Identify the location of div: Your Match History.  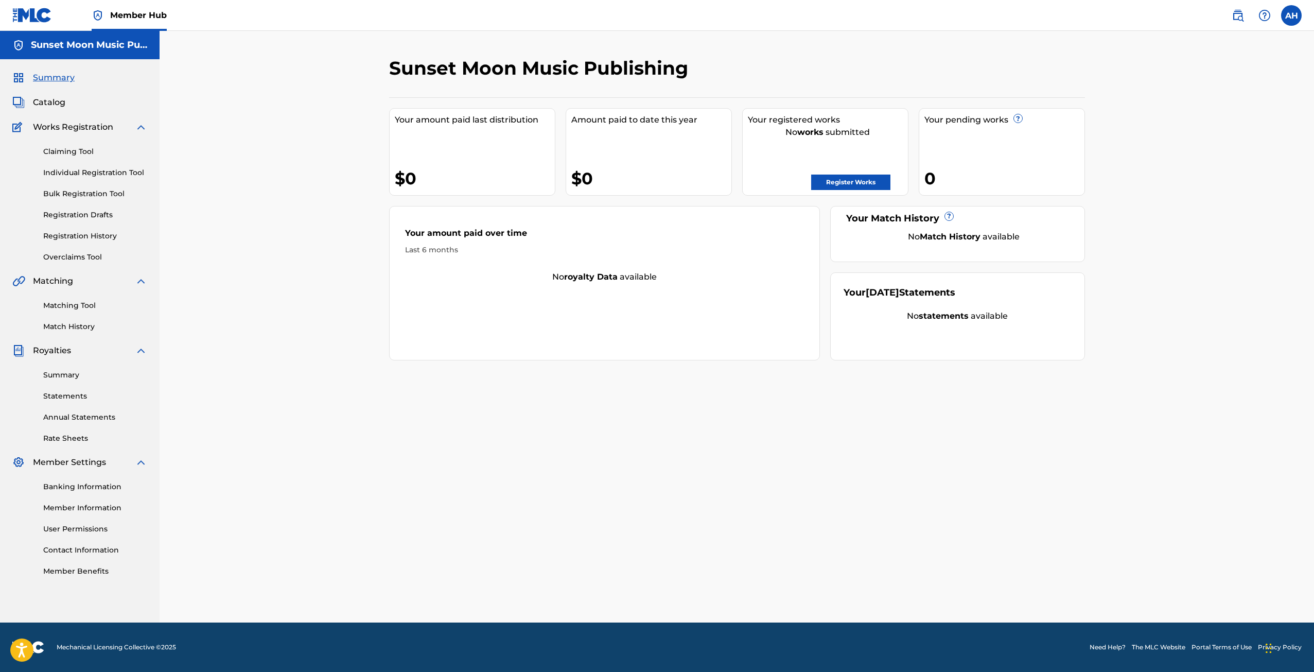
(957, 218).